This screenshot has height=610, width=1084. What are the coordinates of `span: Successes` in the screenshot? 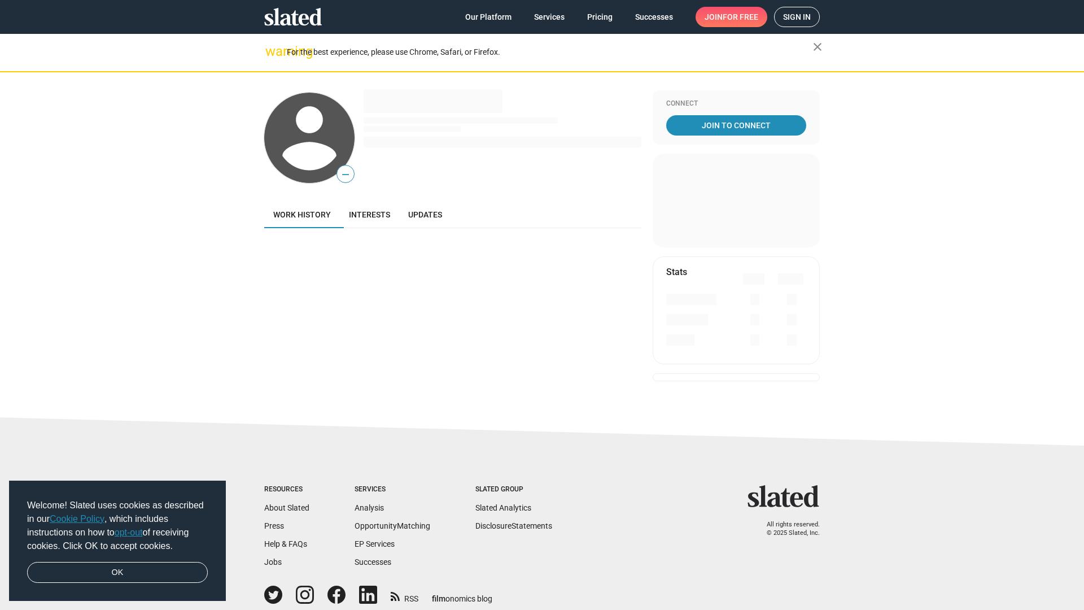 It's located at (654, 17).